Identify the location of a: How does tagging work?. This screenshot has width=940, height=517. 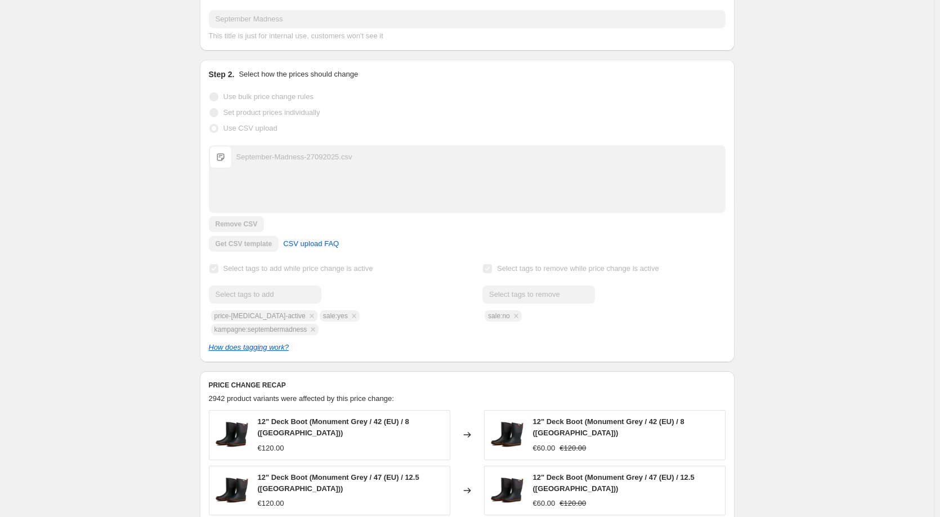
(249, 347).